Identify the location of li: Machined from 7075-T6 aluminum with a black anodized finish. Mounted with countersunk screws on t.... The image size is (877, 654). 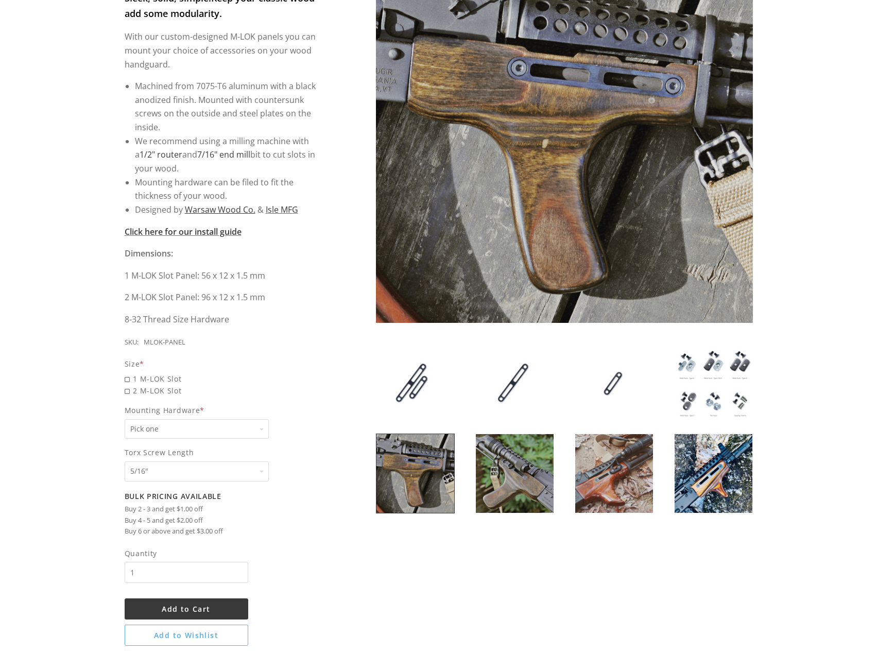
(228, 107).